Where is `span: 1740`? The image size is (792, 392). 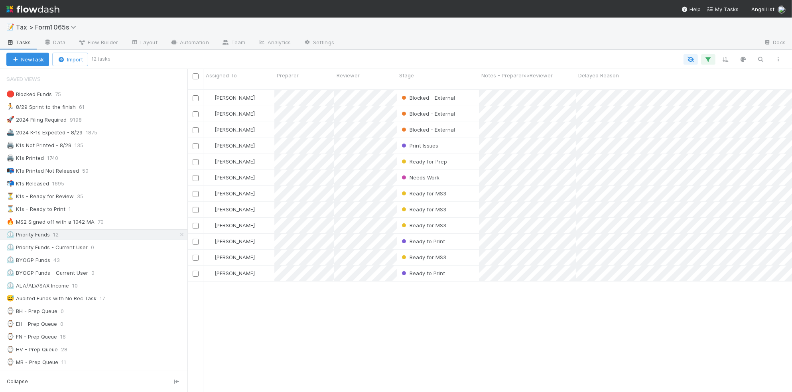
span: 1740 is located at coordinates (57, 158).